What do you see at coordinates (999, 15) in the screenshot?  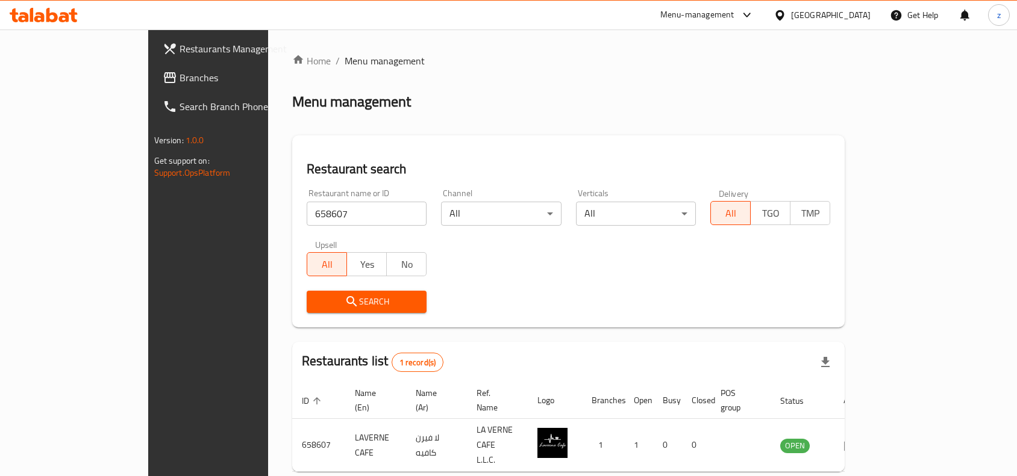 I see `span: z` at bounding box center [999, 15].